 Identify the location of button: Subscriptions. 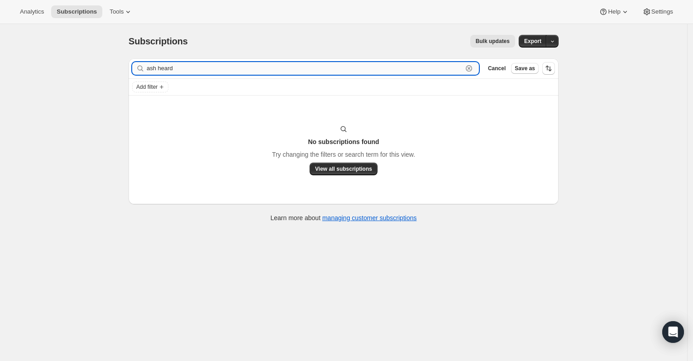
(76, 12).